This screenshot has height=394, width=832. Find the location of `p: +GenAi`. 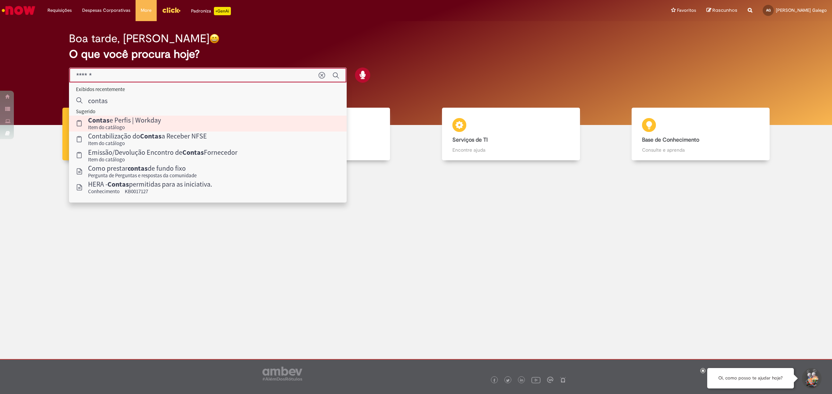

p: +GenAi is located at coordinates (222, 11).